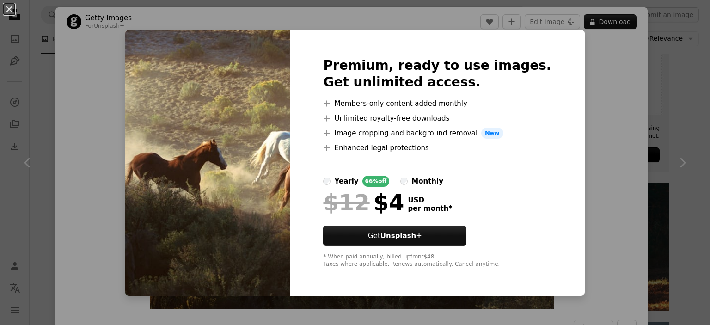 This screenshot has height=325, width=710. I want to click on input: yearly66%off, so click(327, 181).